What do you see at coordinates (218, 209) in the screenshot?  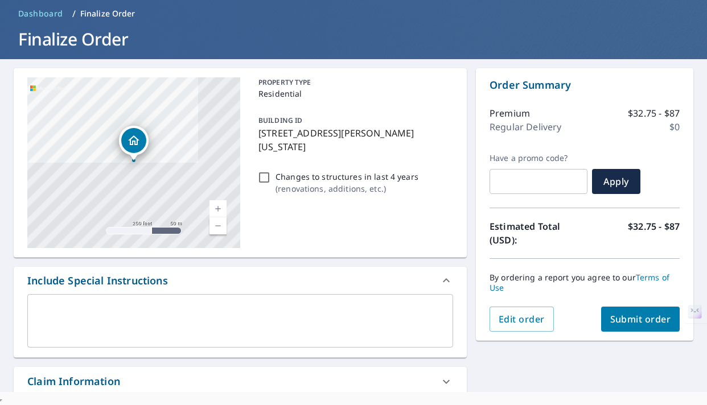 I see `a: Current Level 17, Zoom In` at bounding box center [218, 209].